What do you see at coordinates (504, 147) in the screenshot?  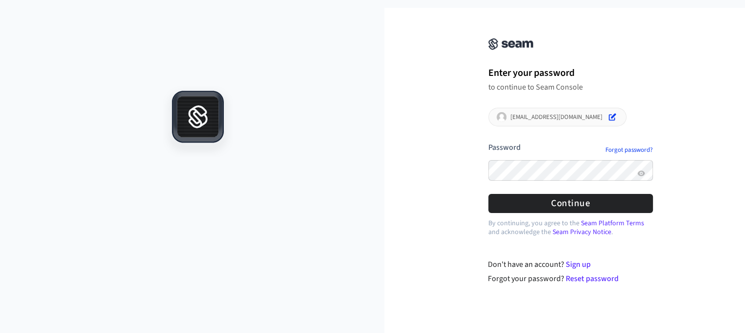 I see `label: Password` at bounding box center [504, 147].